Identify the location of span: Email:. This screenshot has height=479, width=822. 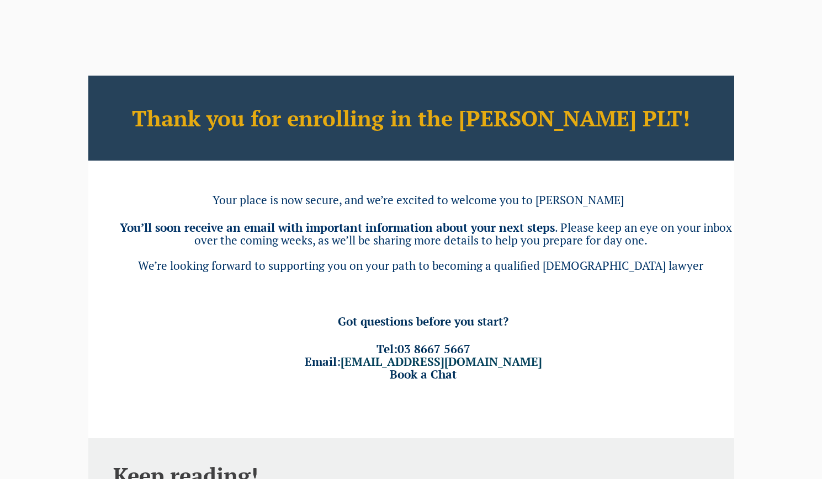
(423, 362).